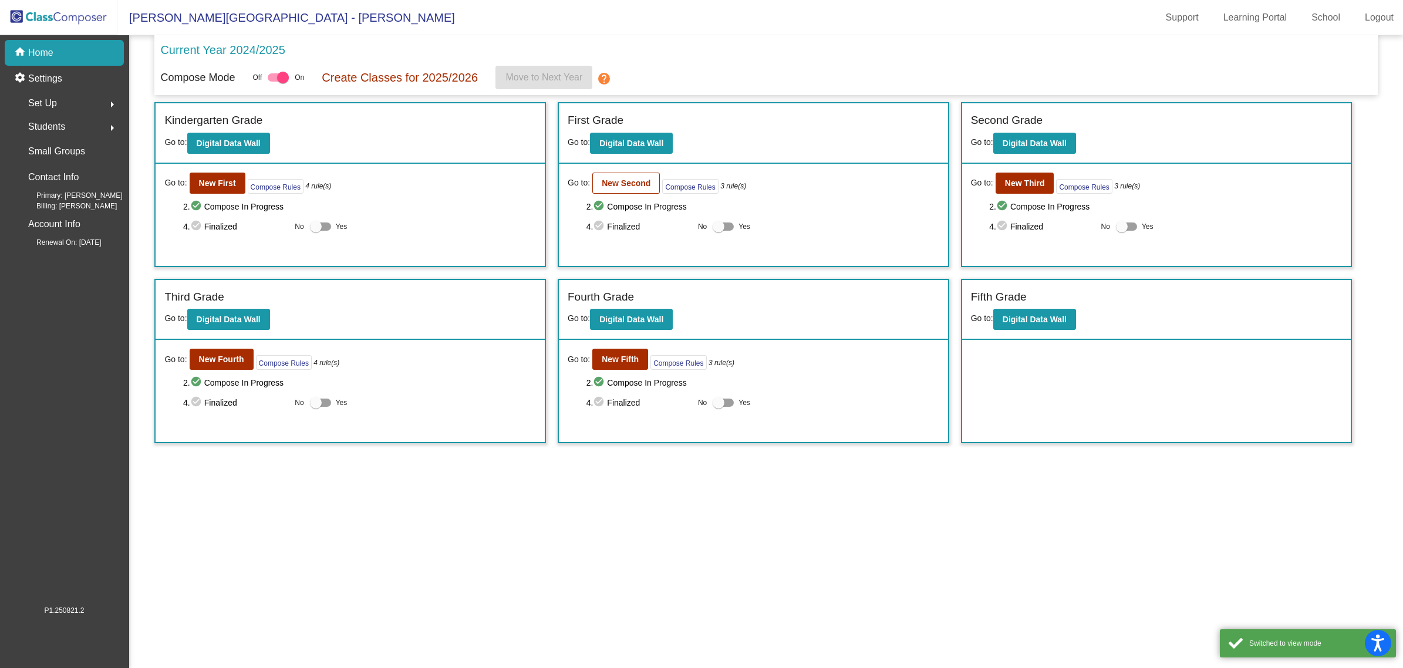 Image resolution: width=1403 pixels, height=668 pixels. Describe the element at coordinates (222, 50) in the screenshot. I see `p: Current Year 2024/2025` at that location.